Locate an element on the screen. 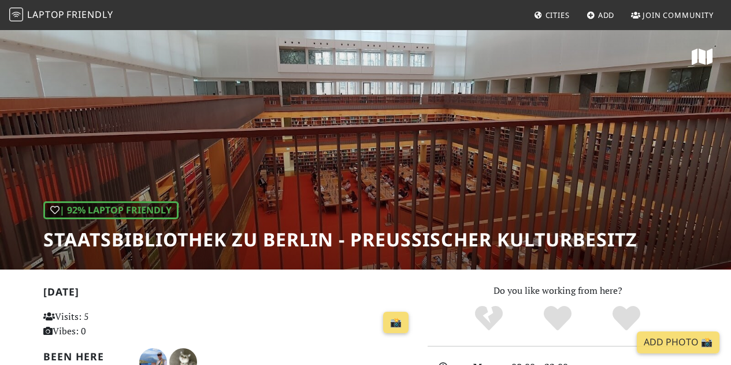 This screenshot has height=365, width=731. div: Yes is located at coordinates (558, 319).